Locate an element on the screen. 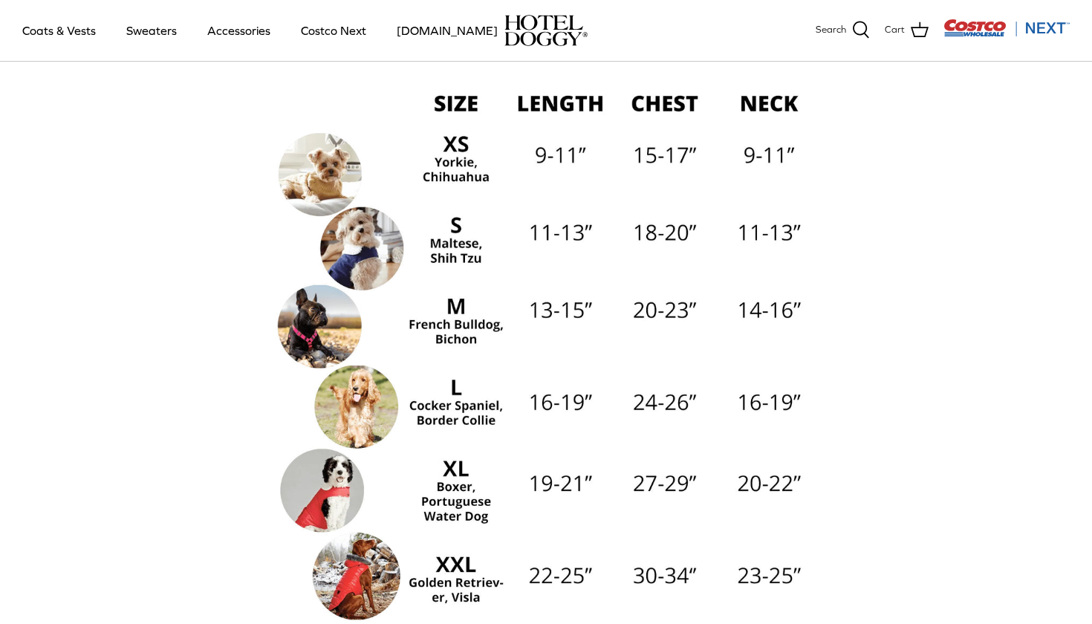 This screenshot has width=1092, height=624. span: Search is located at coordinates (831, 30).